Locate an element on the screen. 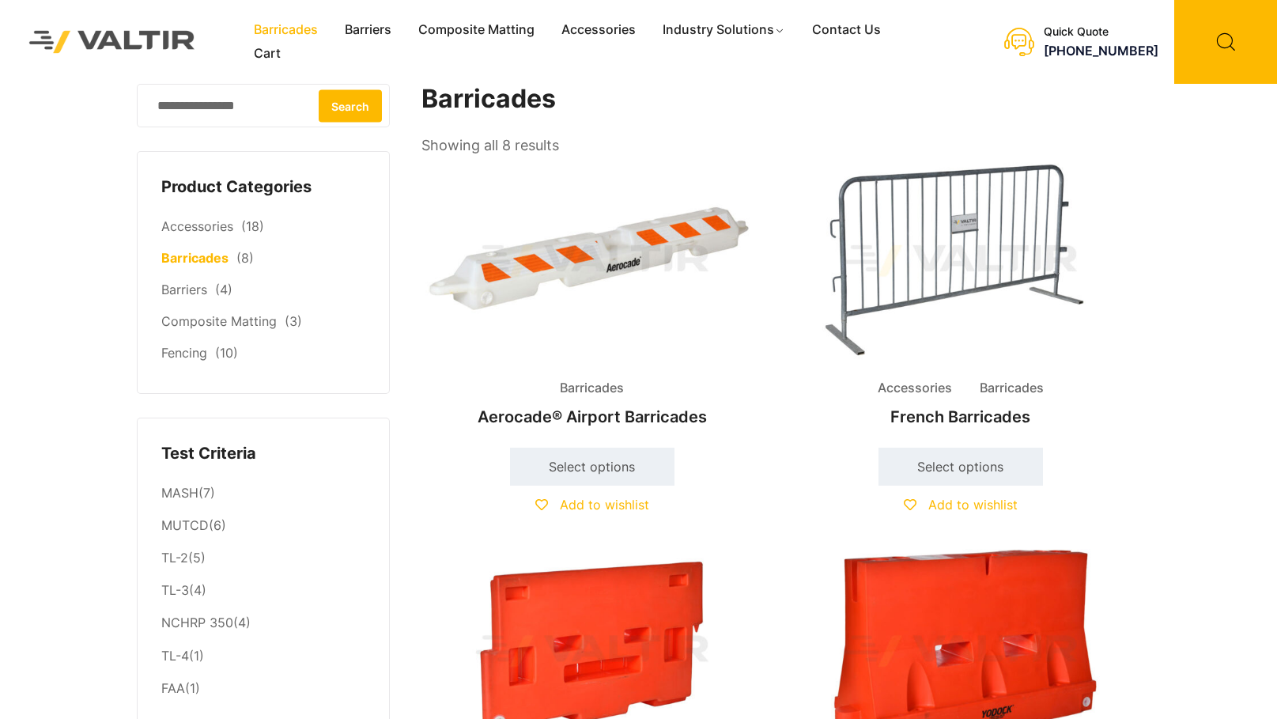 The height and width of the screenshot is (719, 1277). a: Contact Us is located at coordinates (846, 30).